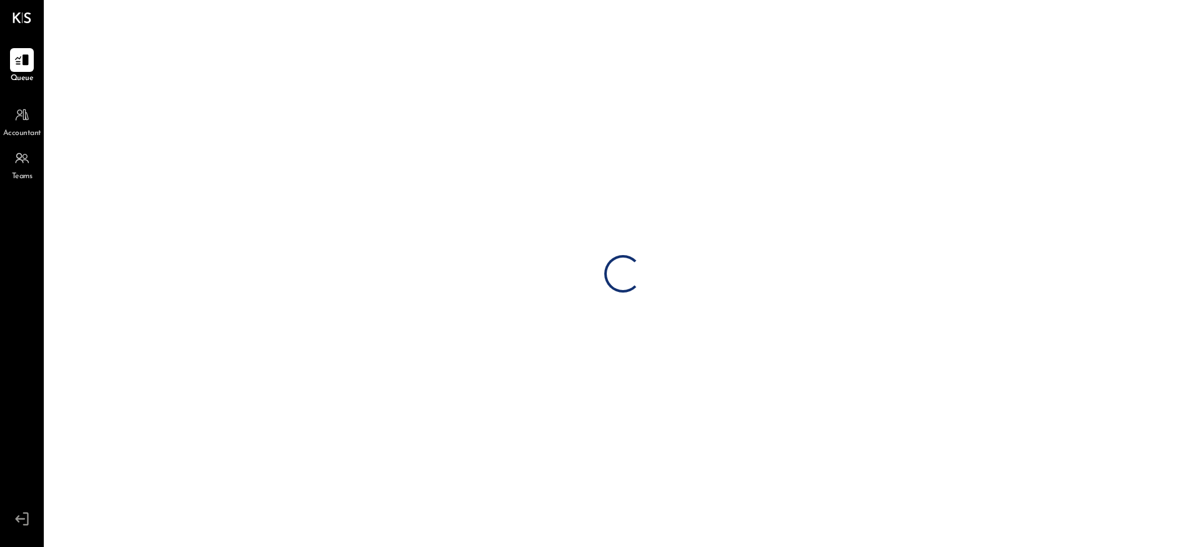 The width and height of the screenshot is (1201, 547). I want to click on span: Accountant, so click(22, 134).